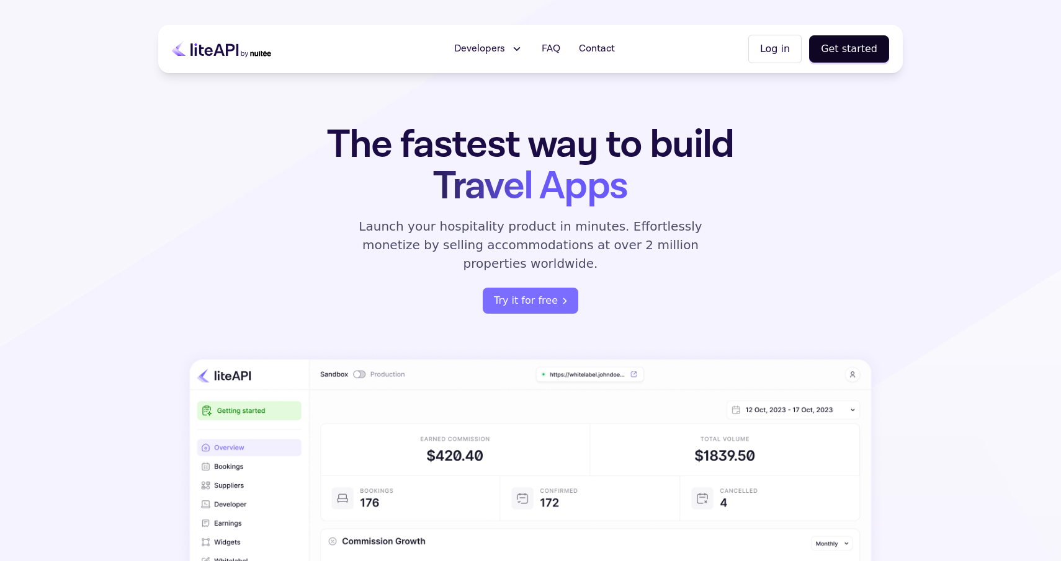 The height and width of the screenshot is (561, 1061). I want to click on p: Launch your hospitality product in minutes. Effortlessly monetize by selling accommodations at ov..., so click(530, 245).